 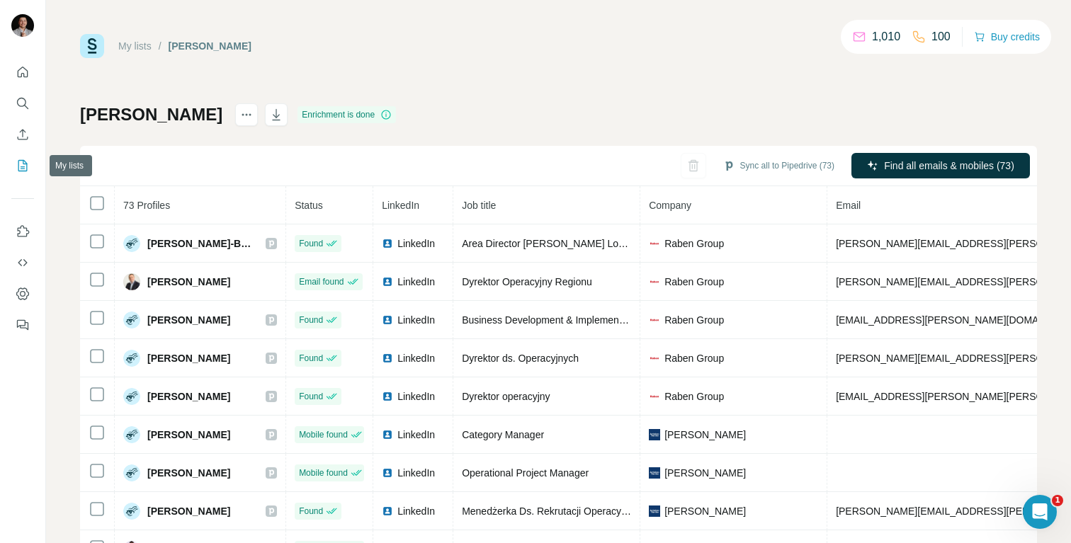 What do you see at coordinates (23, 166) in the screenshot?
I see `button: My lists` at bounding box center [23, 166].